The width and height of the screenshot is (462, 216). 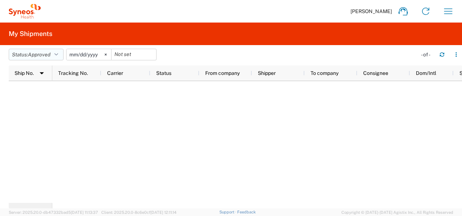 I want to click on span: Ship No., so click(x=24, y=73).